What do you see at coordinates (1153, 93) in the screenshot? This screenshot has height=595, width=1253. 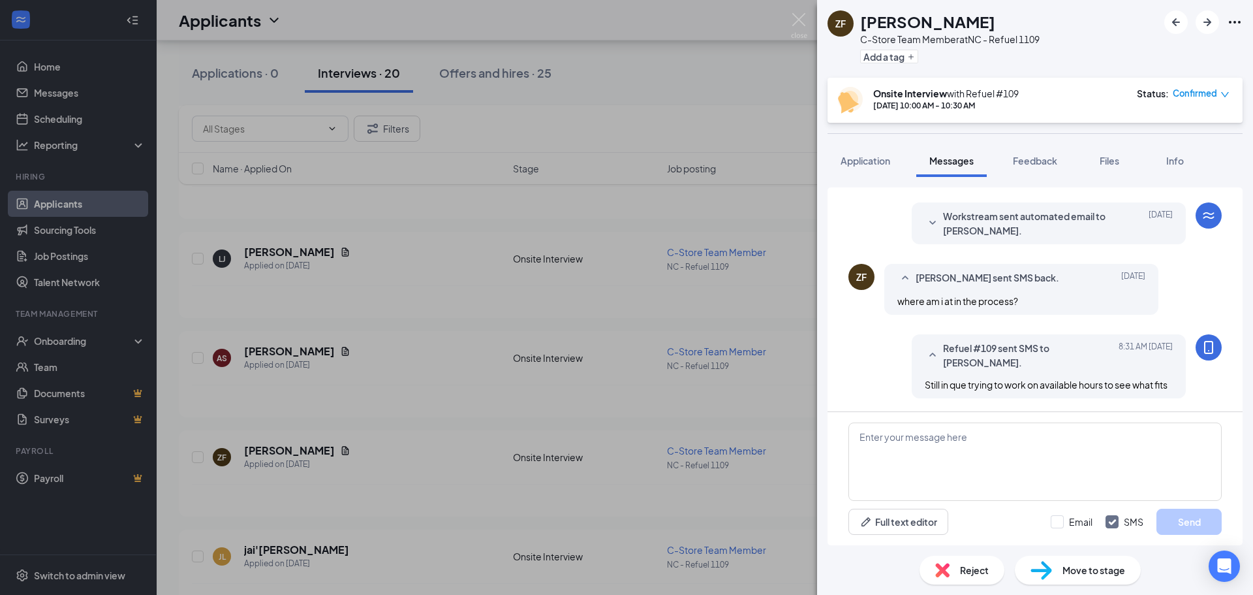 I see `div: Status :` at bounding box center [1153, 93].